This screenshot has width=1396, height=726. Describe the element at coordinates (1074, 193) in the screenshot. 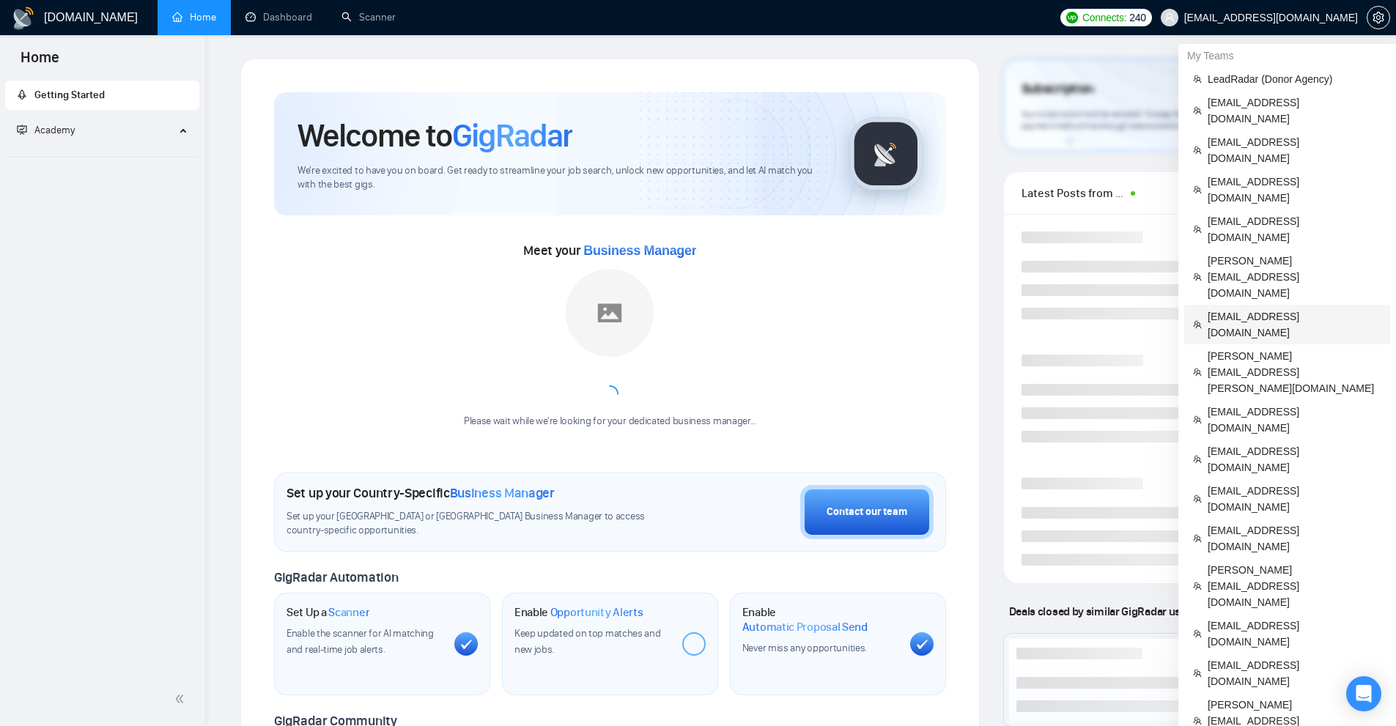

I see `span: Latest Posts from the GigRadar Community` at that location.